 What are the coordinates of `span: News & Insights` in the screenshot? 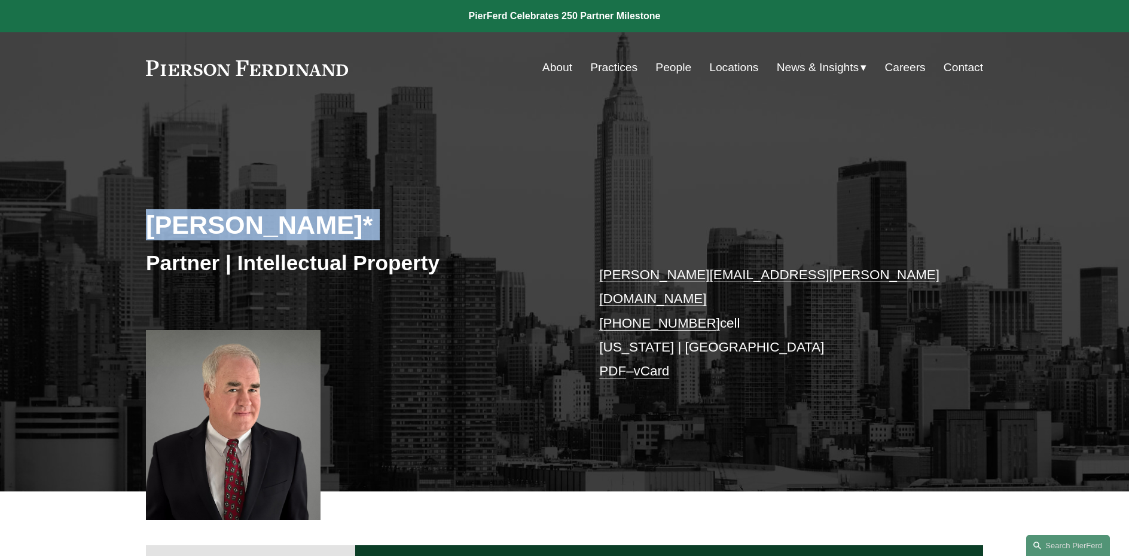 It's located at (818, 68).